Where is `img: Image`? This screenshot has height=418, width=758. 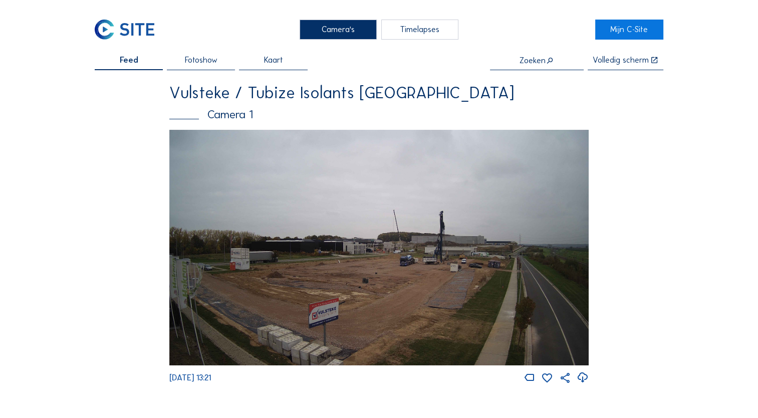 img: Image is located at coordinates (379, 247).